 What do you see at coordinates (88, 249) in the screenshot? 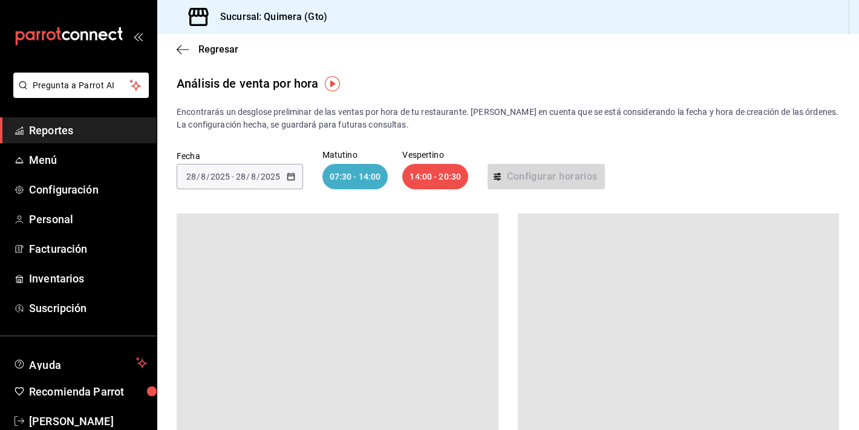
I see `span: Facturación` at bounding box center [88, 249].